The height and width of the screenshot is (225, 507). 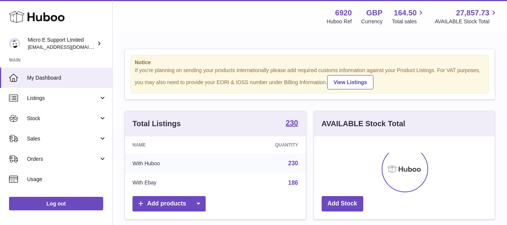 What do you see at coordinates (63, 138) in the screenshot?
I see `span: Sales` at bounding box center [63, 138].